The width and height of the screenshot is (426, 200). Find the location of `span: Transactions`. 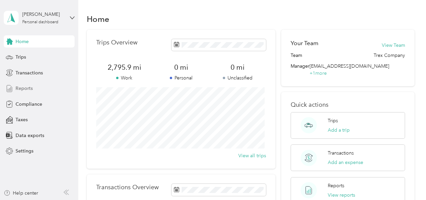

span: Transactions is located at coordinates (29, 73).